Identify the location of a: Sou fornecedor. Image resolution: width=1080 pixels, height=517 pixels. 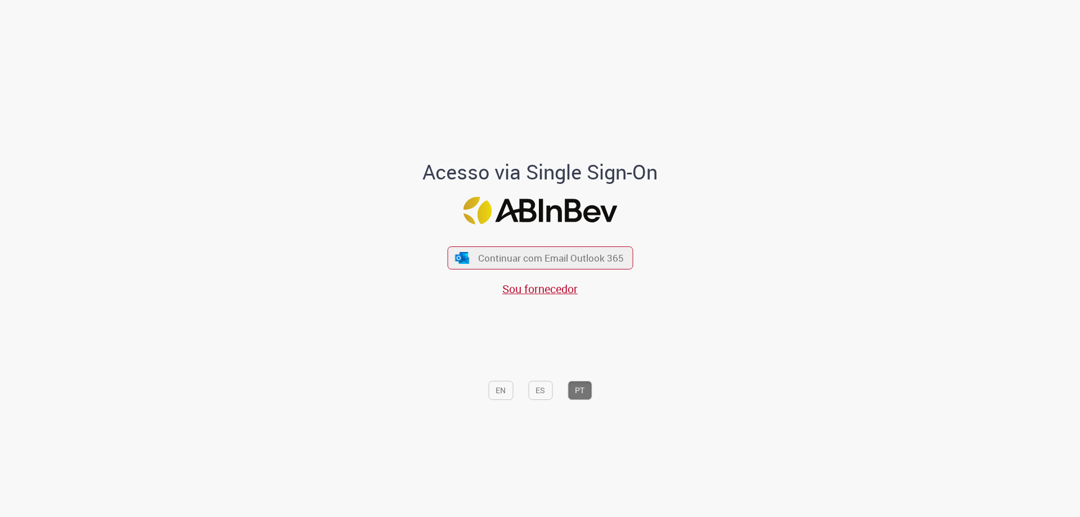
(540, 289).